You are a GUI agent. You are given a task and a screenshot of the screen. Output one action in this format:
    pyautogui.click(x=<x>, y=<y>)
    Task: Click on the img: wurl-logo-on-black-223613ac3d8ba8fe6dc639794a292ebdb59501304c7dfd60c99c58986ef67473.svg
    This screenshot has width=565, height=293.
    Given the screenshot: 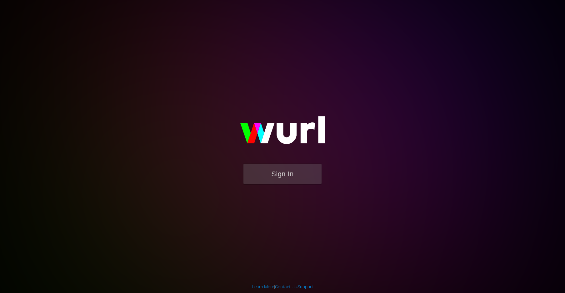 What is the action you would take?
    pyautogui.click(x=283, y=133)
    